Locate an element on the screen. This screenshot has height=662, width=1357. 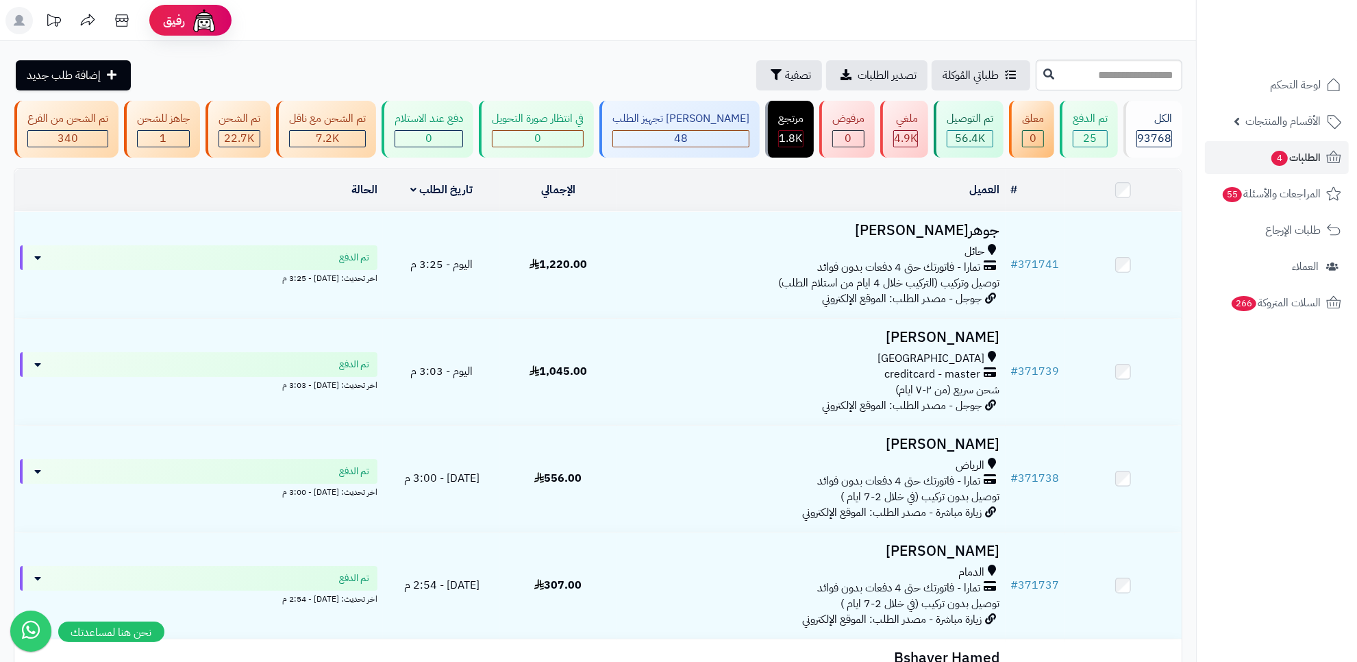
div: تم الدفع is located at coordinates (1090, 119).